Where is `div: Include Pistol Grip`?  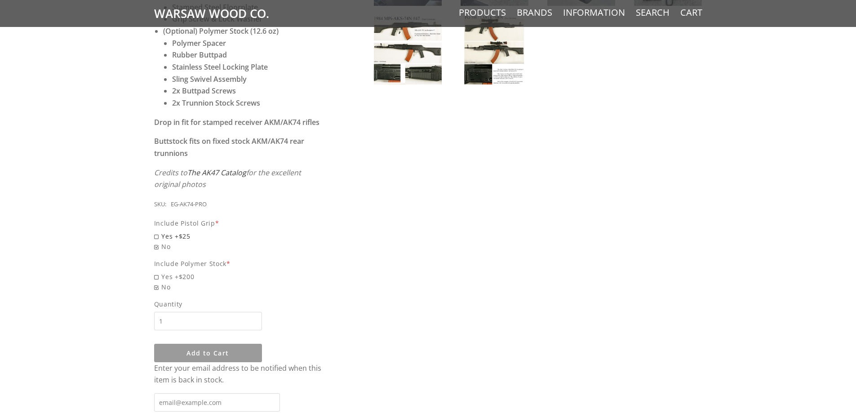
div: Include Pistol Grip is located at coordinates (240, 223).